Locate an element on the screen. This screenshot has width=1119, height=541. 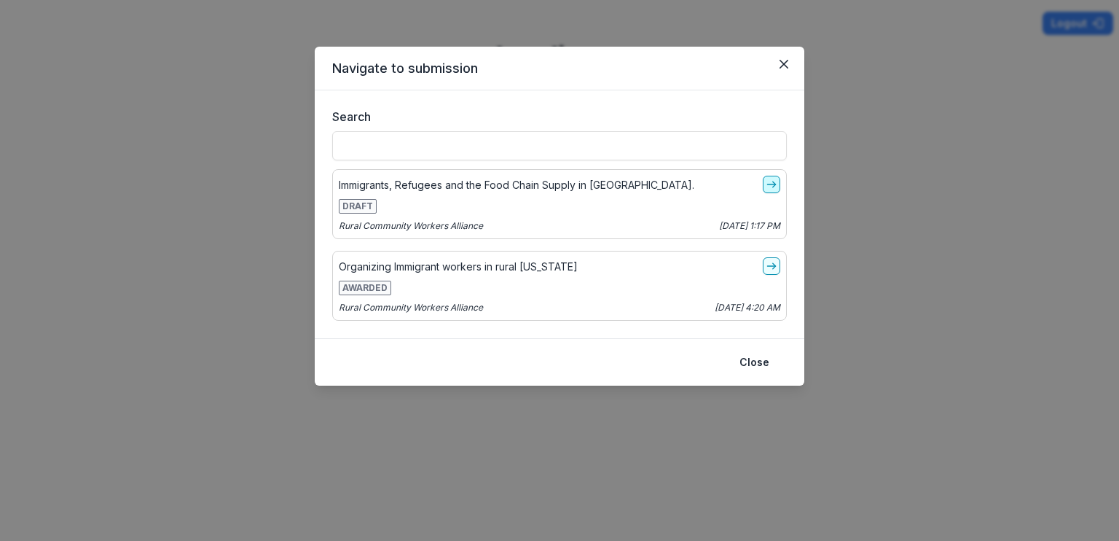
span: DRAFT is located at coordinates (358, 206).